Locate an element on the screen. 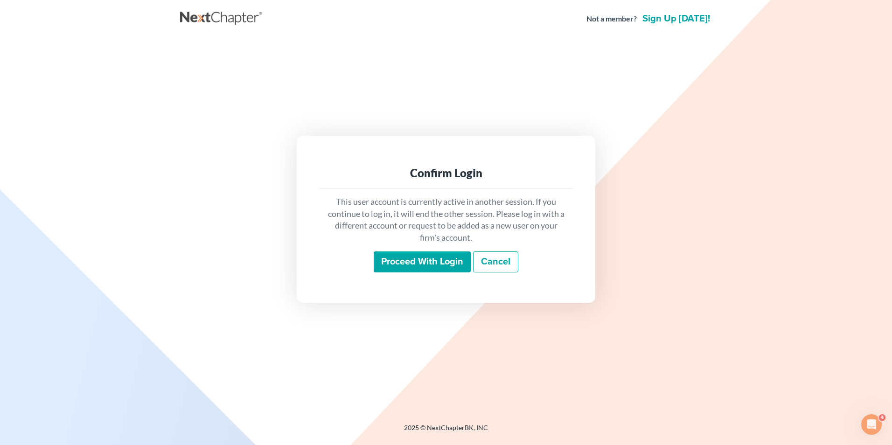  p: This user account is currently active in another session. If you continue to log in, it will end ... is located at coordinates (446, 220).